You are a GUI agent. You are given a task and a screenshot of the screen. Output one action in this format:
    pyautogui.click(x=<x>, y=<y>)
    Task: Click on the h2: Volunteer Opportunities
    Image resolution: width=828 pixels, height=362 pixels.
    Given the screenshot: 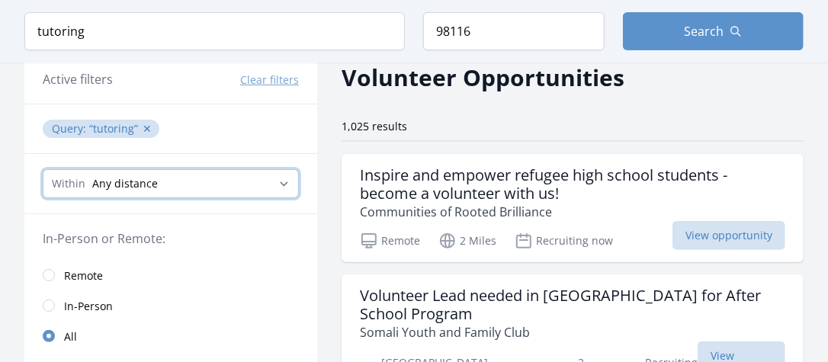 What is the action you would take?
    pyautogui.click(x=482, y=77)
    